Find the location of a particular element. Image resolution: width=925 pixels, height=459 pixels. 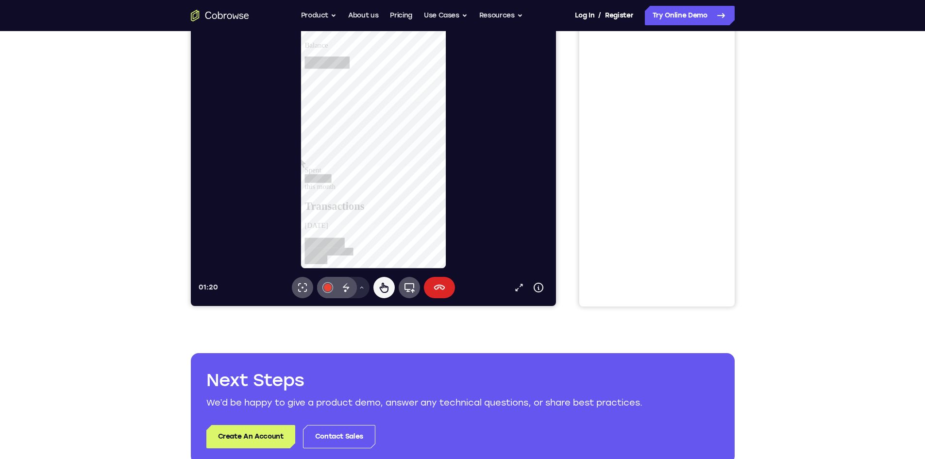

h2: Next Steps is located at coordinates (463, 380).